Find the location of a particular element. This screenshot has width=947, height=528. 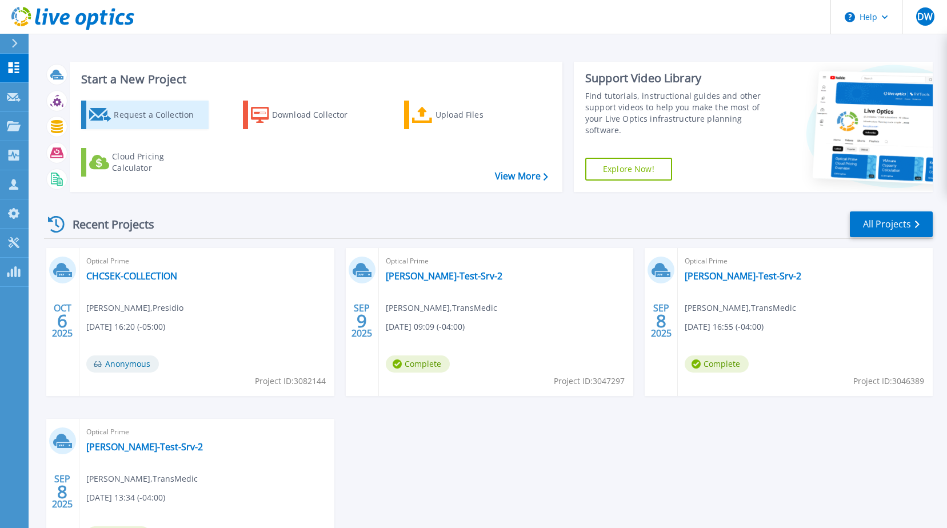

span: DW is located at coordinates (925, 17).